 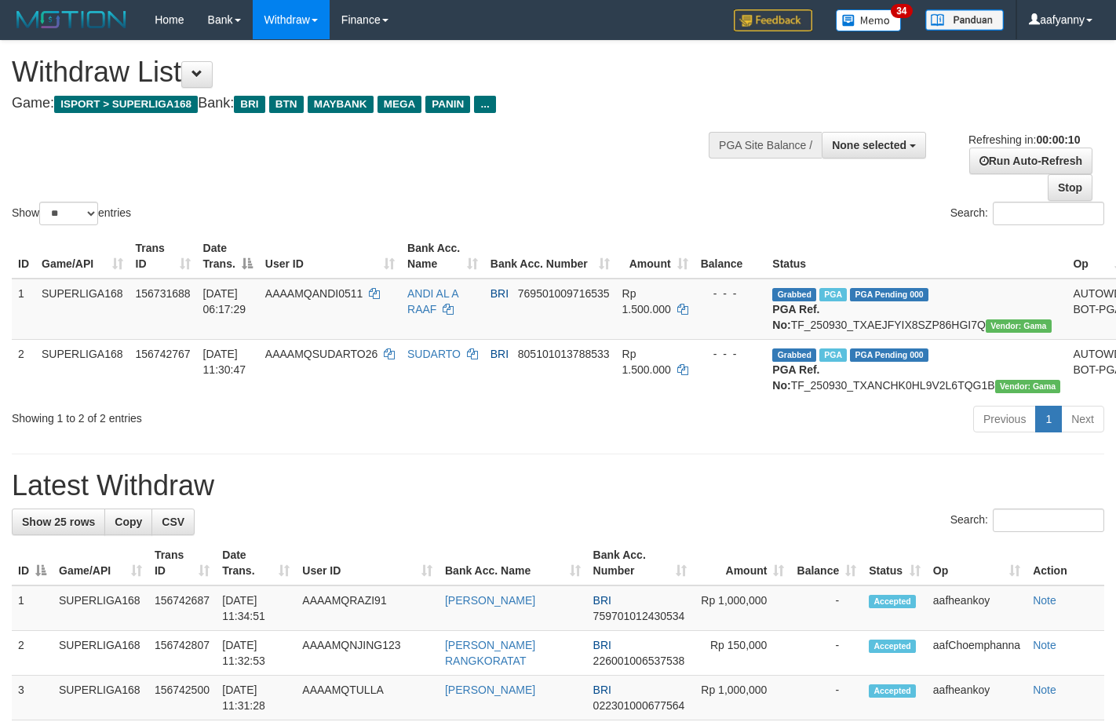 I want to click on h1: Latest Withdraw, so click(x=558, y=486).